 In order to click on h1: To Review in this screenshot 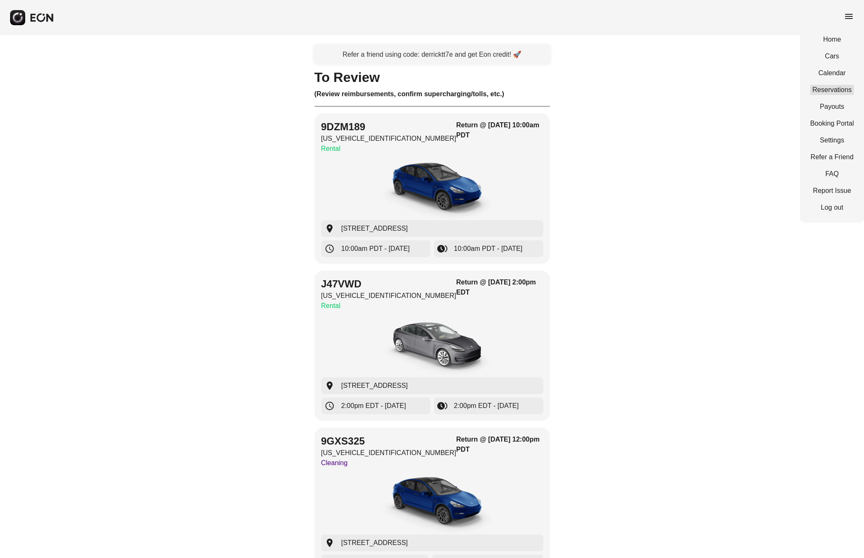, I will do `click(432, 77)`.